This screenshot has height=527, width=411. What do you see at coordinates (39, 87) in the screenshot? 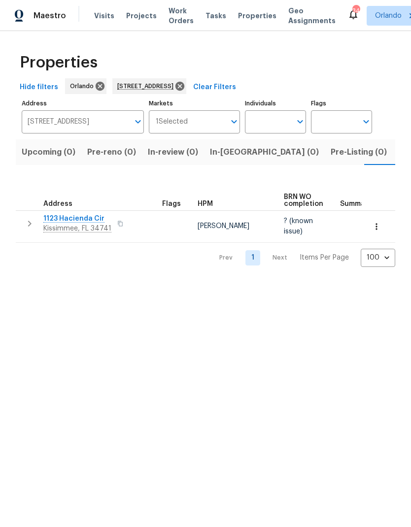
I see `span: Hide filters` at bounding box center [39, 87].